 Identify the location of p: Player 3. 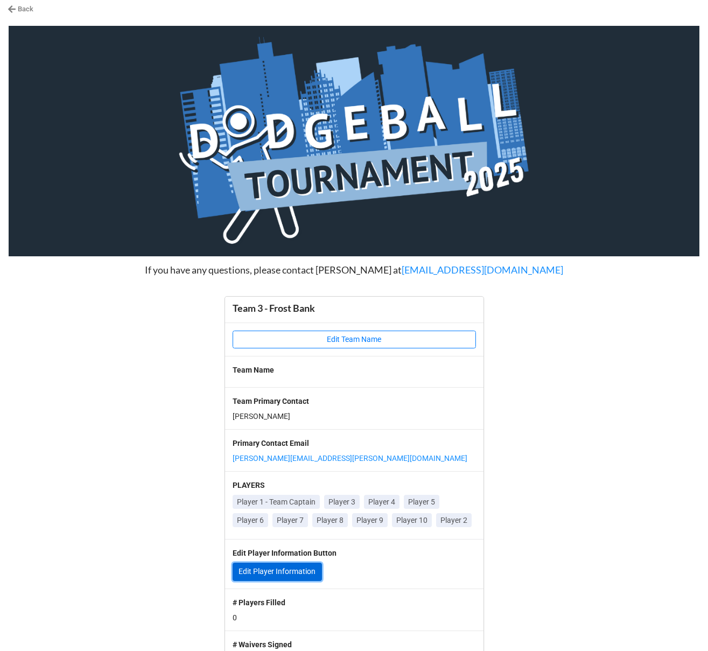
(342, 502).